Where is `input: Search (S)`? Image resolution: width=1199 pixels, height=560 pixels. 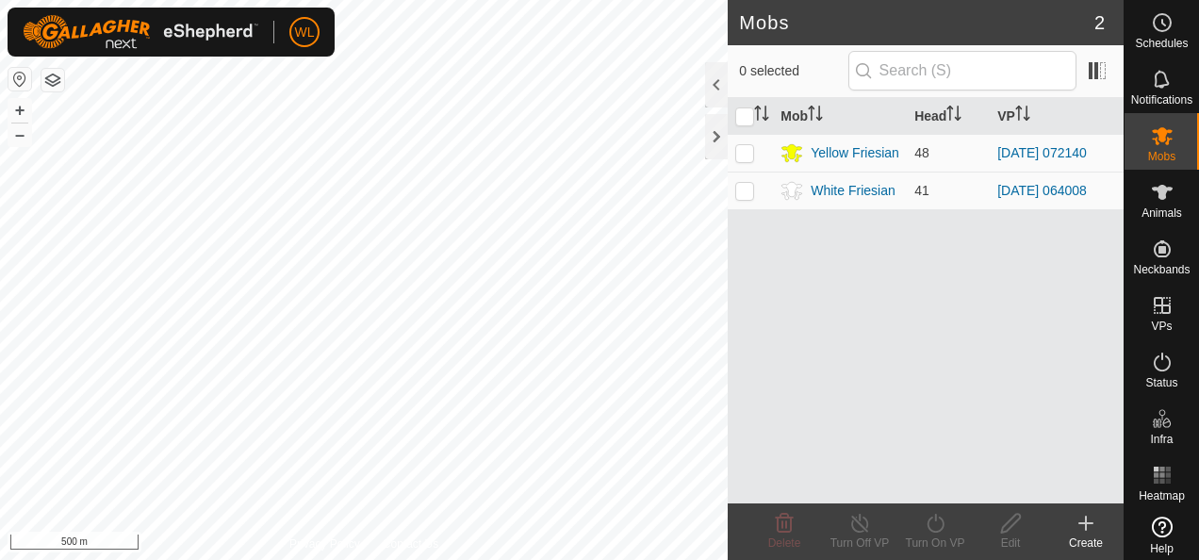
input: Search (S) is located at coordinates (963, 71).